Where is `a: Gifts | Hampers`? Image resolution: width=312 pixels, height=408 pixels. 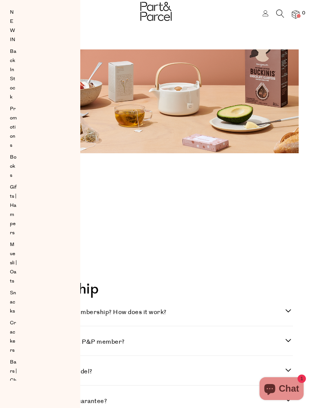 a: Gifts | Hampers is located at coordinates (13, 210).